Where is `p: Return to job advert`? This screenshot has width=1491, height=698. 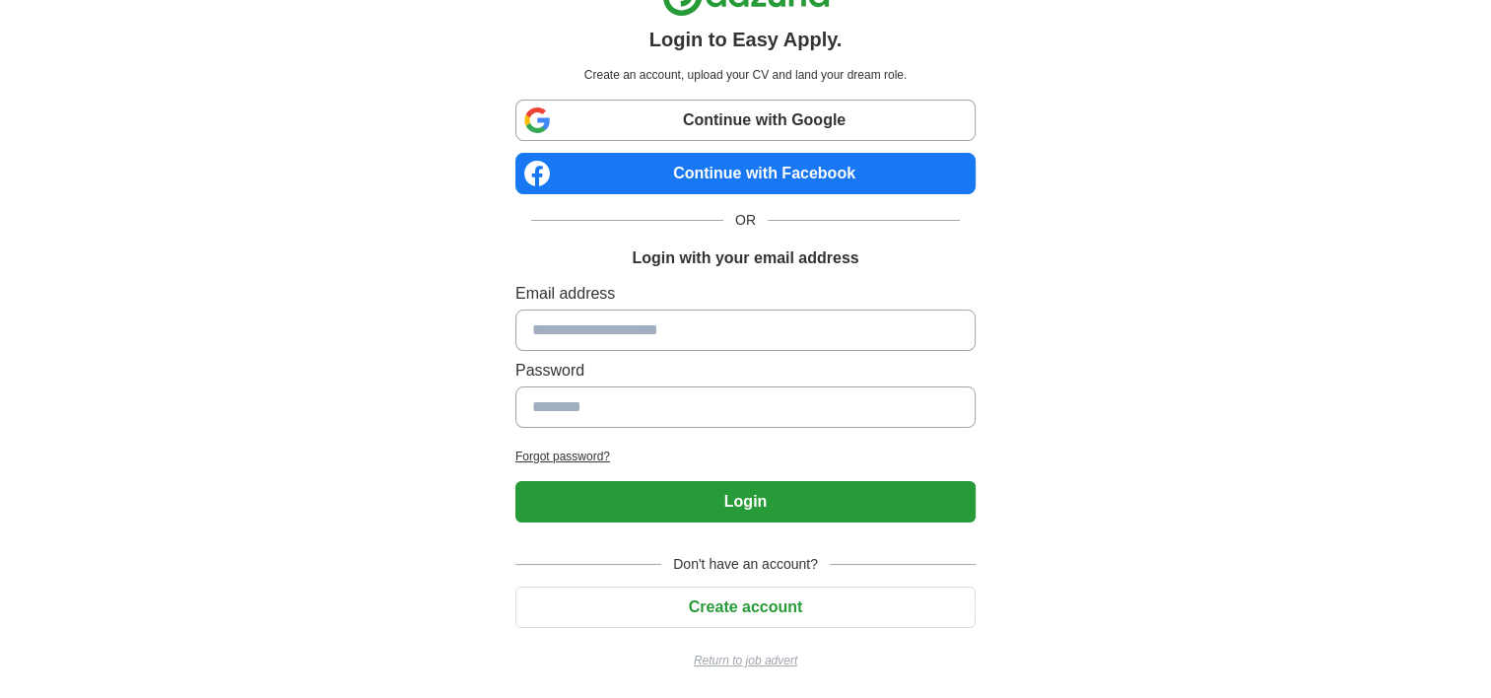
p: Return to job advert is located at coordinates (745, 660).